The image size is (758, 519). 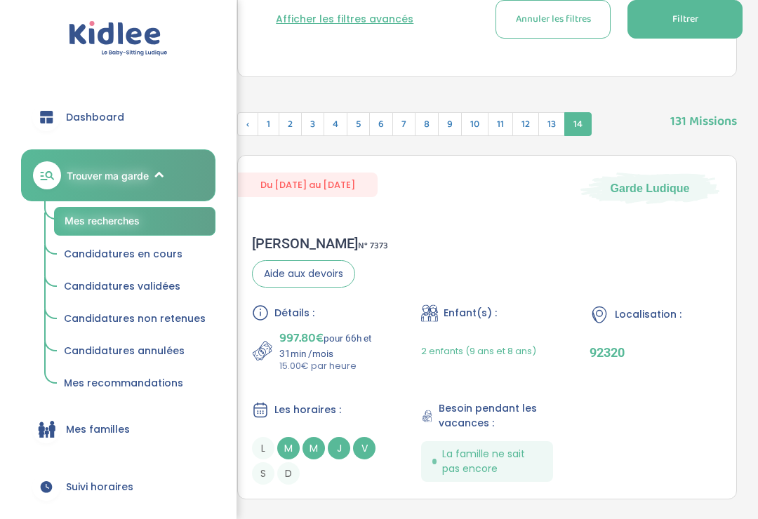 What do you see at coordinates (294, 313) in the screenshot?
I see `span: Détails :` at bounding box center [294, 313].